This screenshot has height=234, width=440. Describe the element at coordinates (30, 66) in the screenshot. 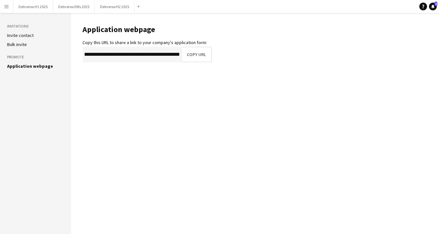

I see `a: Application webpage` at that location.